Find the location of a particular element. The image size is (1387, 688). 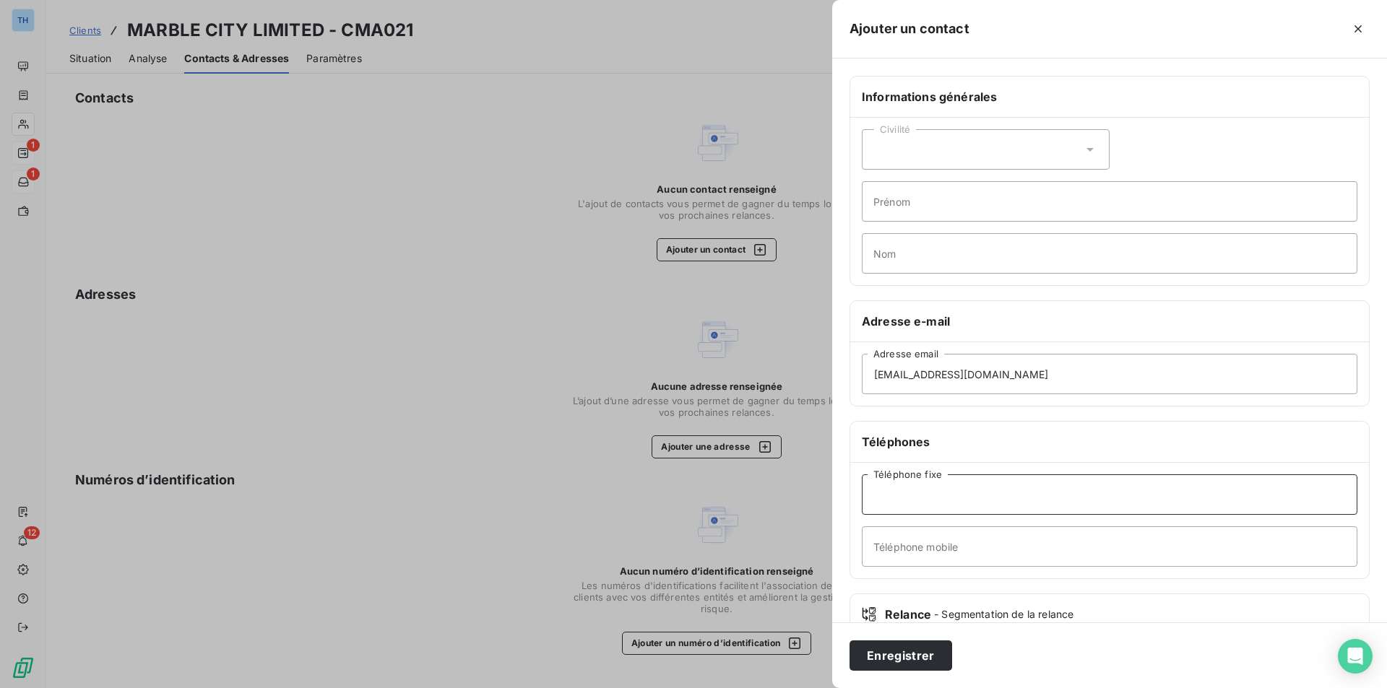

button: Enregistrer is located at coordinates (901, 656).